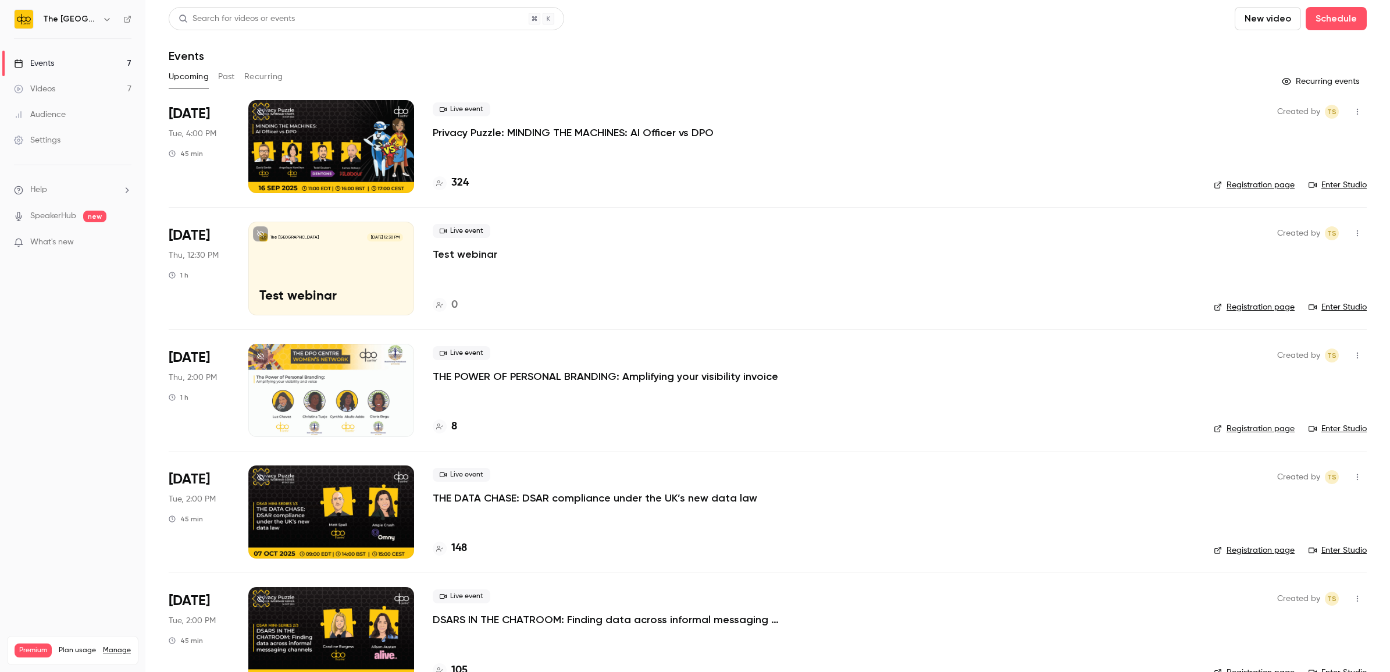 The height and width of the screenshot is (672, 1390). Describe the element at coordinates (607, 620) in the screenshot. I see `a: DSARS IN THE CHATROOM: Finding data across informal messaging channels` at that location.